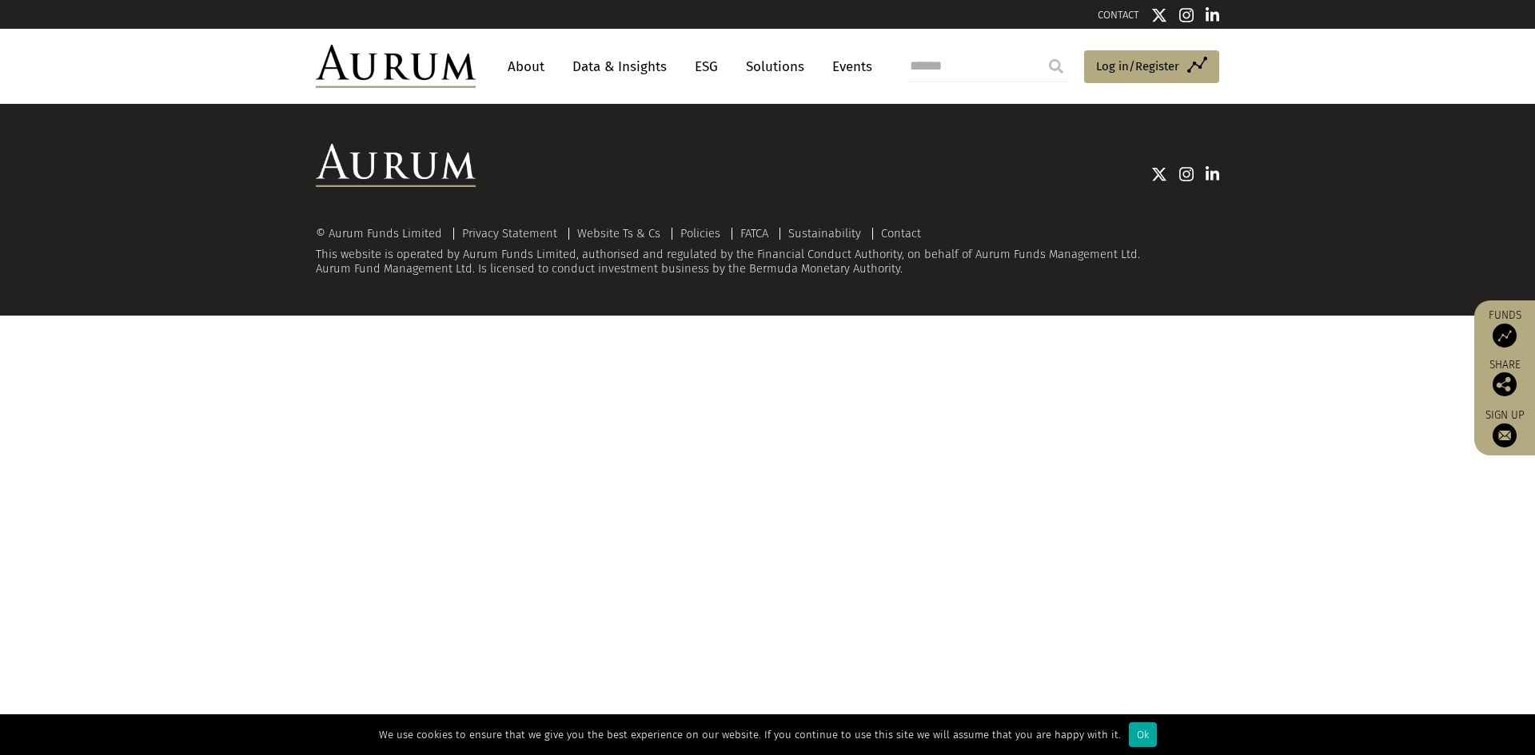 This screenshot has width=1535, height=755. Describe the element at coordinates (526, 66) in the screenshot. I see `a: About` at that location.